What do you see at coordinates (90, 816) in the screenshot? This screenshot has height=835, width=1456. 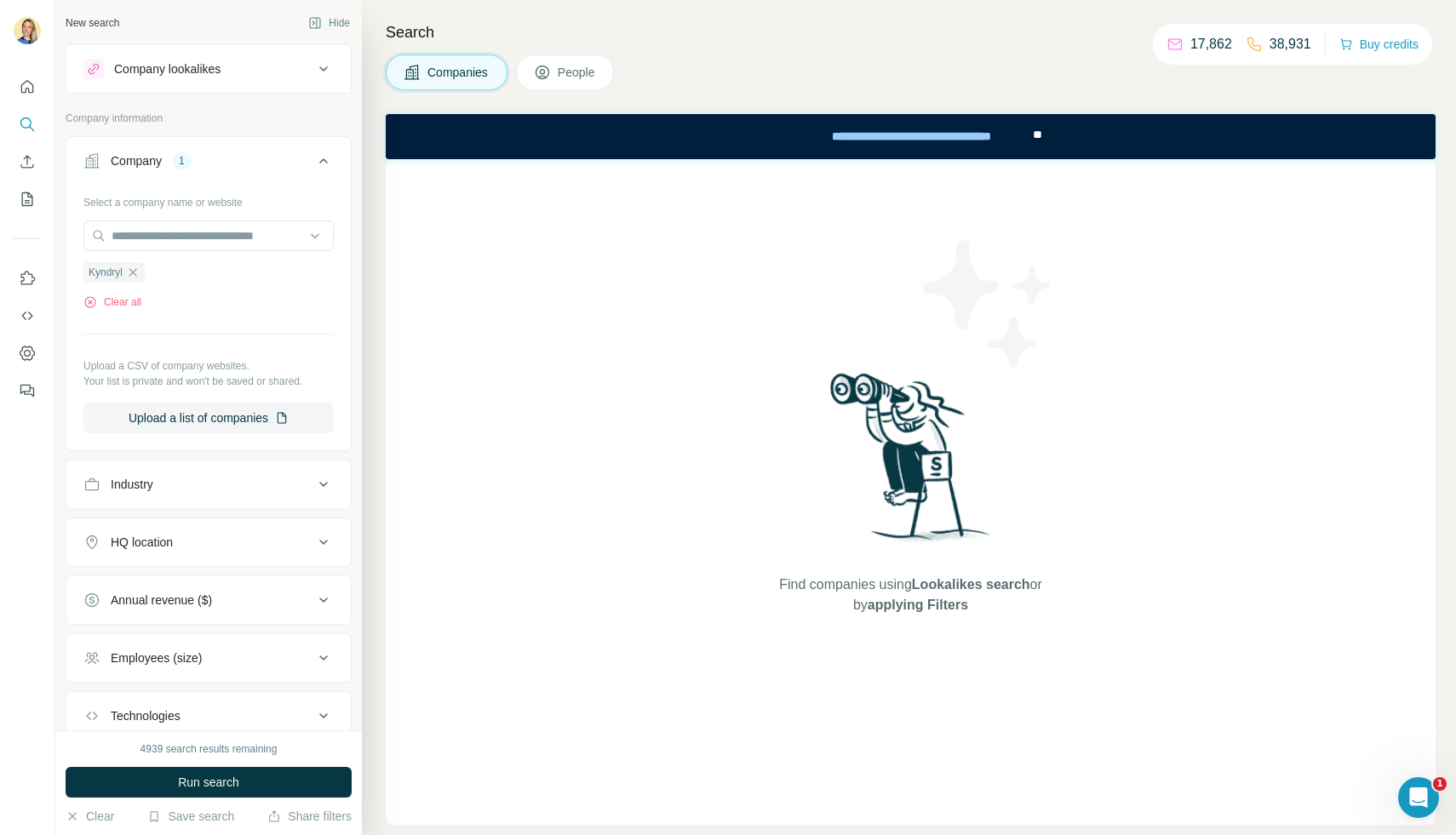 I see `button: Clear` at bounding box center [90, 816].